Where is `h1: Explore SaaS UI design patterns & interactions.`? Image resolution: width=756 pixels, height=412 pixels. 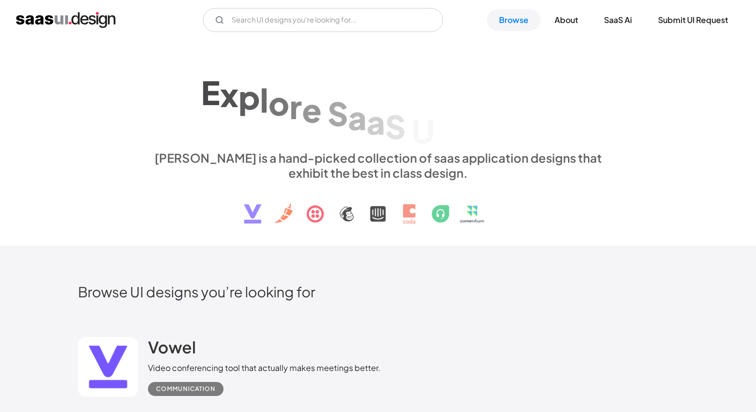
h1: Explore SaaS UI design patterns & interactions. is located at coordinates (378, 102).